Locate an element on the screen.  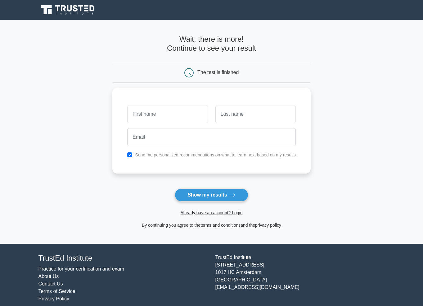
button: Show my results is located at coordinates (211, 195).